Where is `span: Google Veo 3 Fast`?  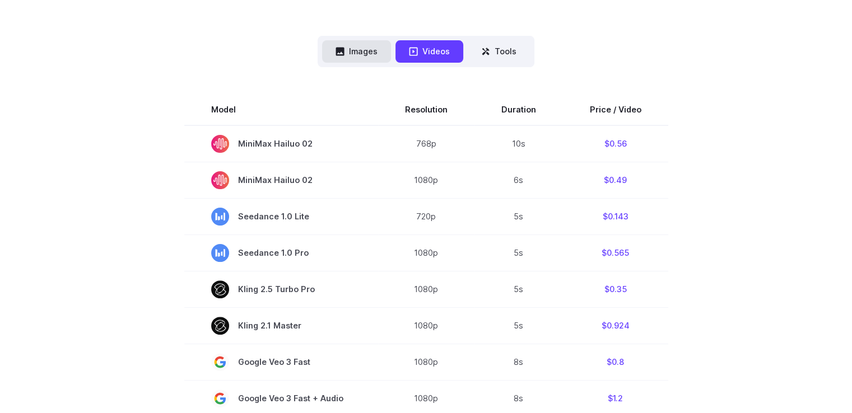 span: Google Veo 3 Fast is located at coordinates (281, 362).